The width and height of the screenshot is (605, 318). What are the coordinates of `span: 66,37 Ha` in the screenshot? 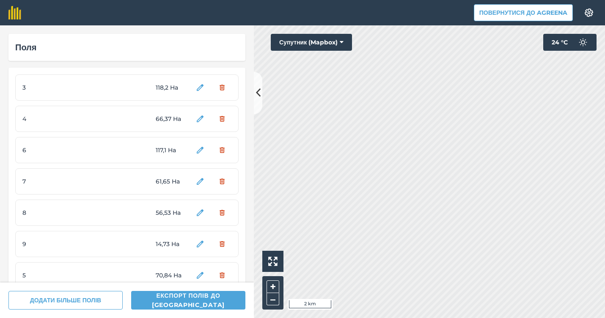 It's located at (171, 119).